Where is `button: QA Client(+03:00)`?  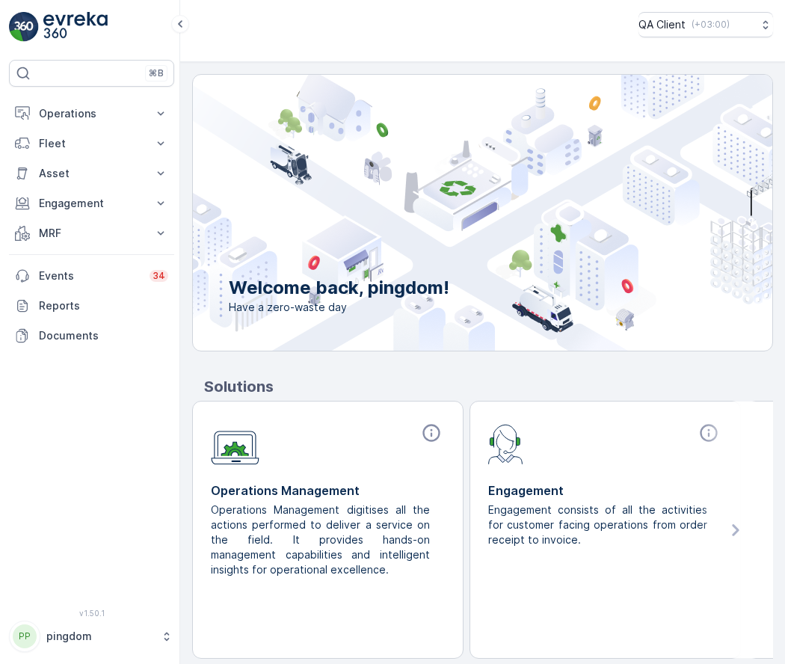 button: QA Client(+03:00) is located at coordinates (706, 25).